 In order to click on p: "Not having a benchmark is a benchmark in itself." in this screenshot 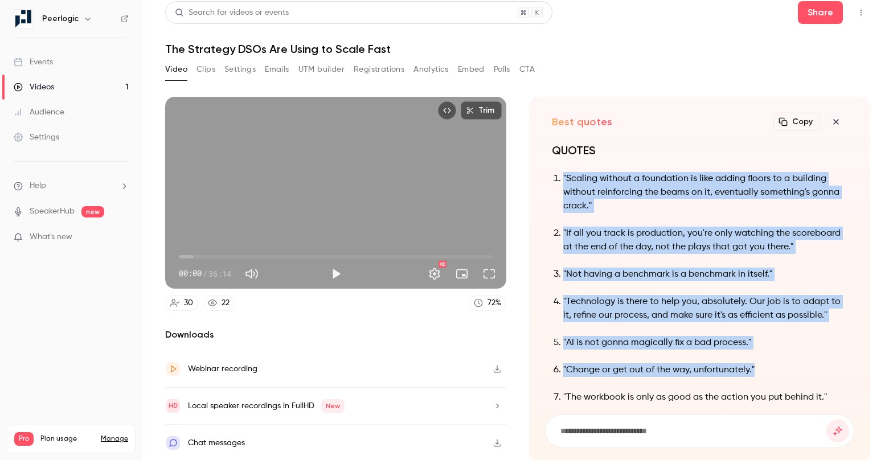, I will do `click(705, 275)`.